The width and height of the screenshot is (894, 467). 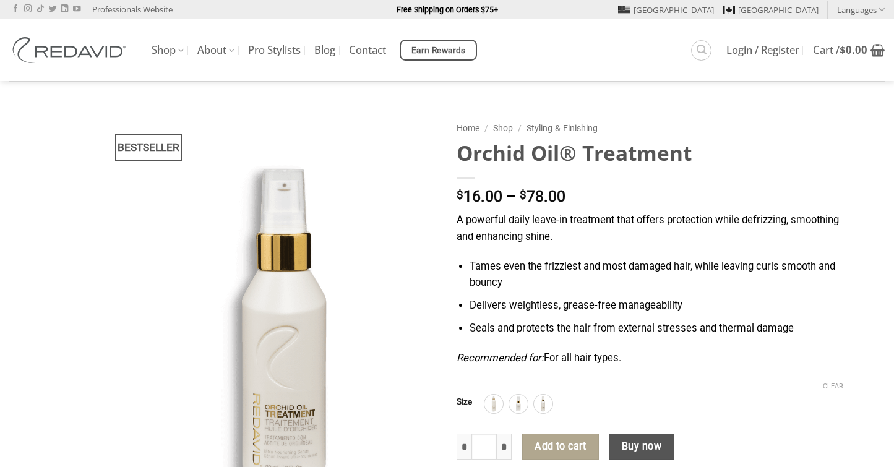 I want to click on button: Add to cart, so click(x=561, y=447).